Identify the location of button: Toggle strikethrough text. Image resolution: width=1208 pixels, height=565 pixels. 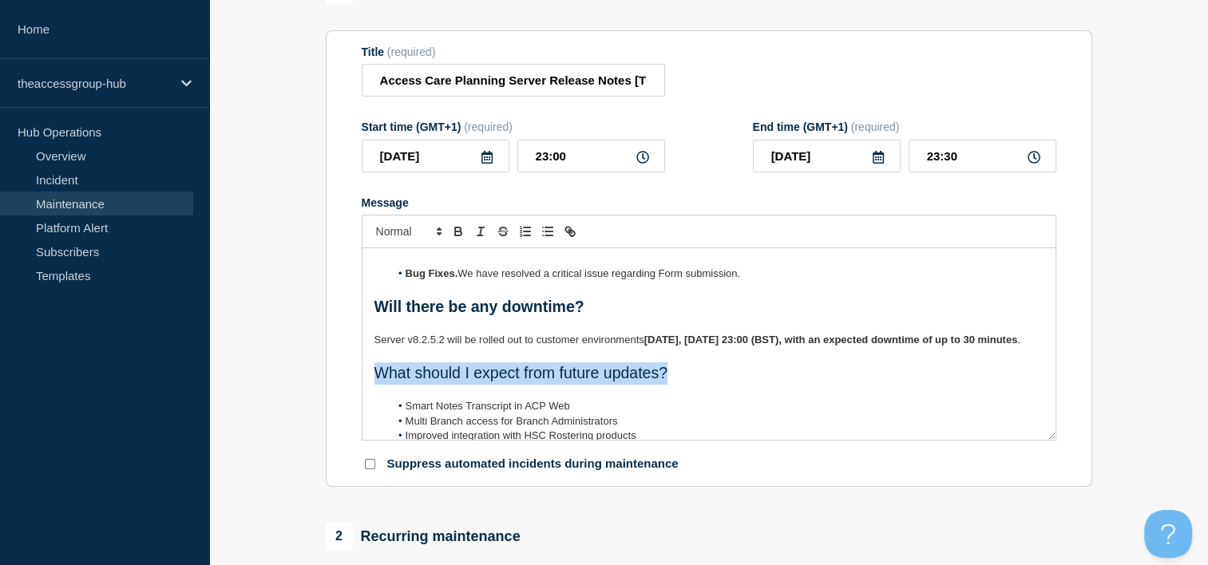
(503, 232).